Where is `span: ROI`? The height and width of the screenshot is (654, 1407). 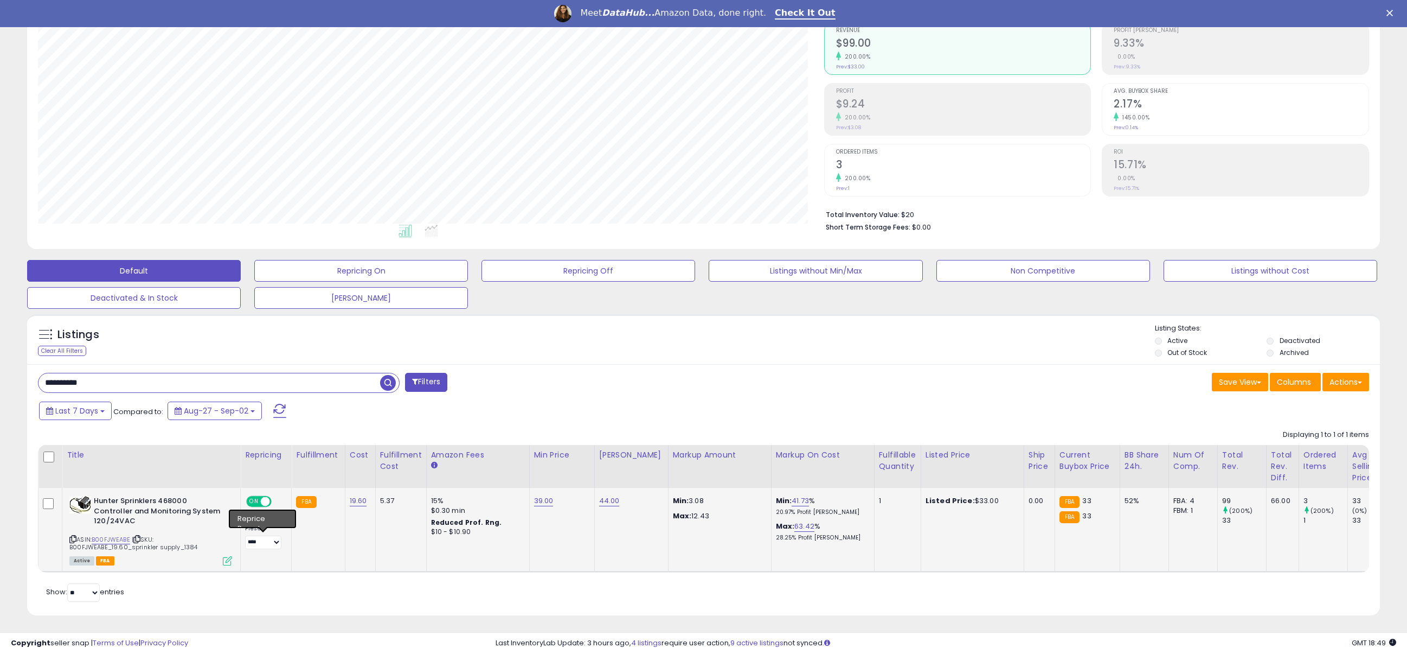 span: ROI is located at coordinates (1241, 152).